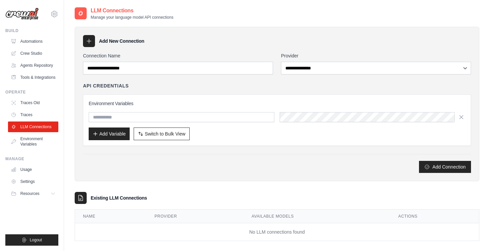 The image size is (490, 251). Describe the element at coordinates (109, 134) in the screenshot. I see `button: Add Variable` at that location.